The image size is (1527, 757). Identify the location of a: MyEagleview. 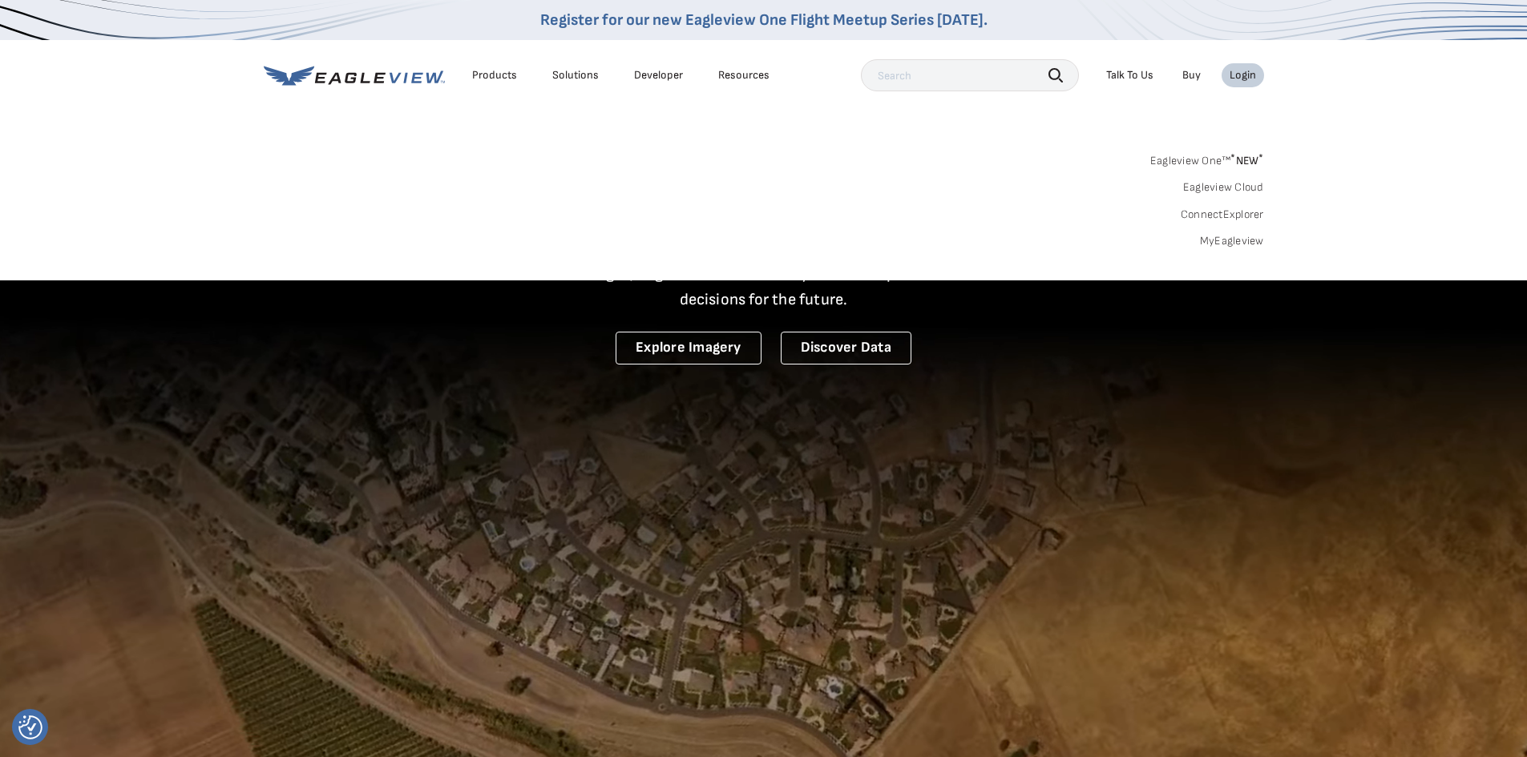
(1232, 241).